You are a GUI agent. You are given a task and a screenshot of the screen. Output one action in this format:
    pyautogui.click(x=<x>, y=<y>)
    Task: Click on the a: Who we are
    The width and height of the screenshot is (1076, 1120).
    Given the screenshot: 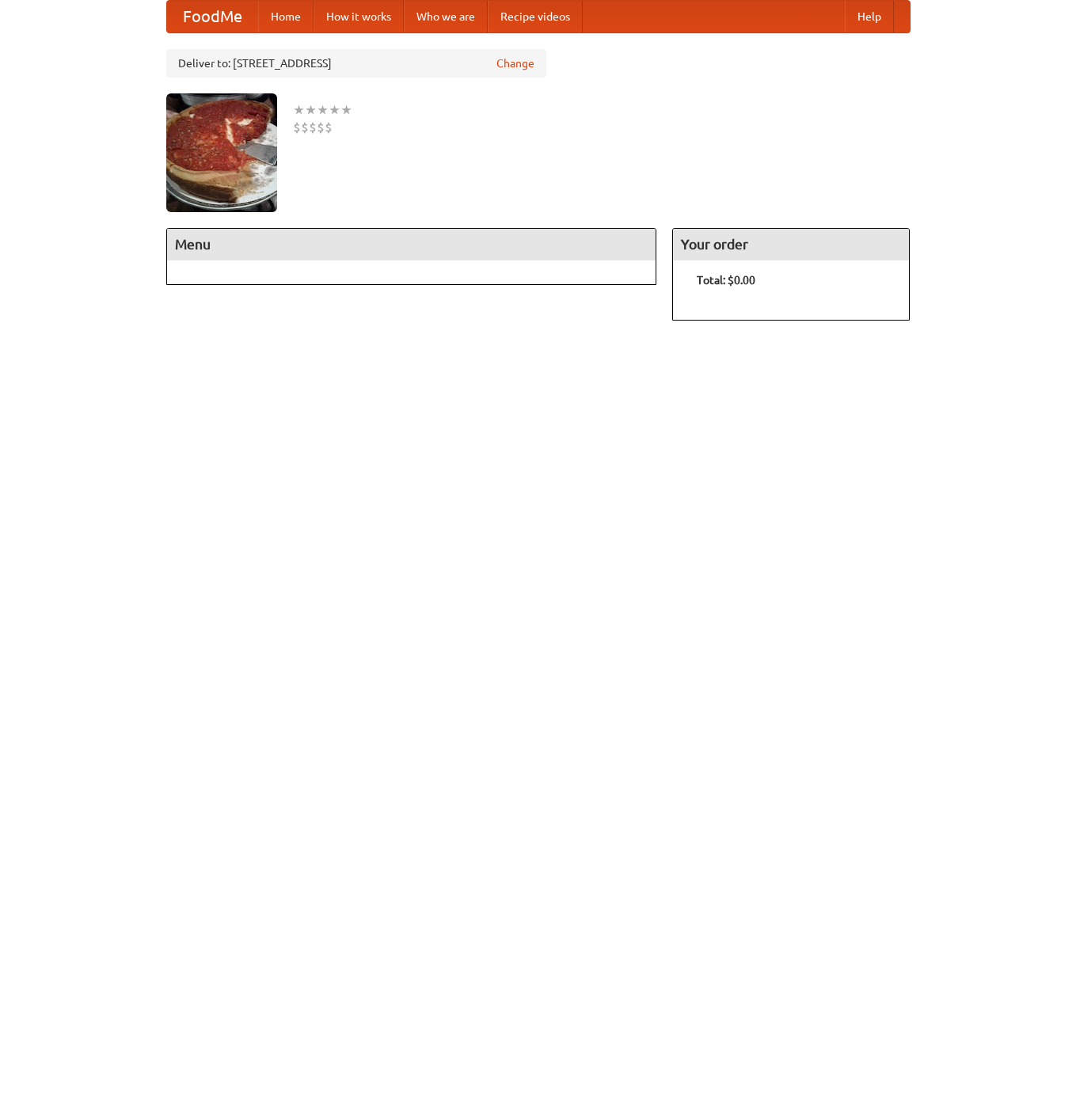 What is the action you would take?
    pyautogui.click(x=446, y=17)
    